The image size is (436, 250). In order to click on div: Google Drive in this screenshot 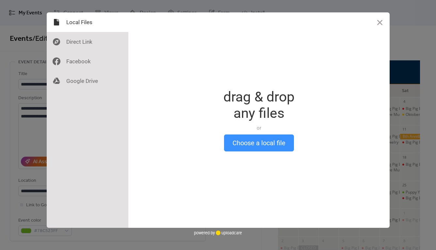, I will do `click(87, 81)`.